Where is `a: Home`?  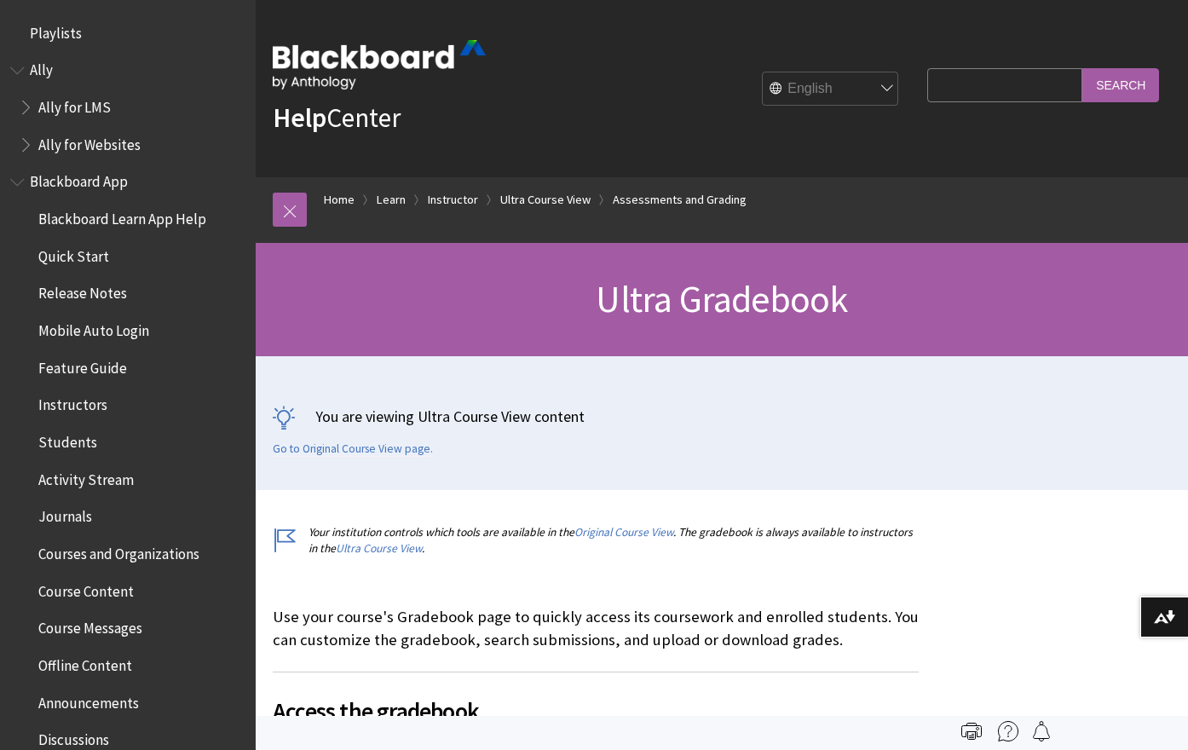
a: Home is located at coordinates (339, 199).